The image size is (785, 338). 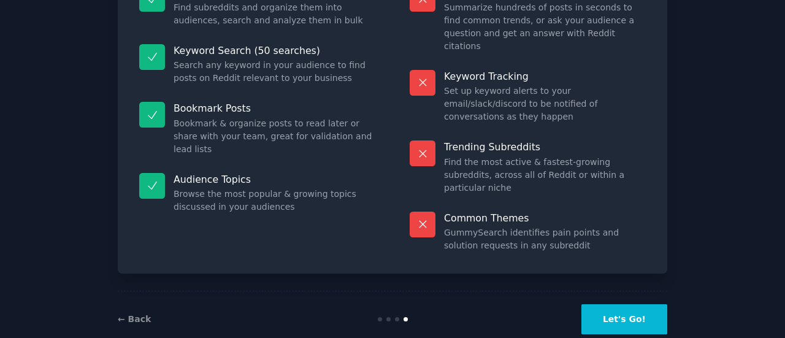 What do you see at coordinates (274, 179) in the screenshot?
I see `p: Audience Topics` at bounding box center [274, 179].